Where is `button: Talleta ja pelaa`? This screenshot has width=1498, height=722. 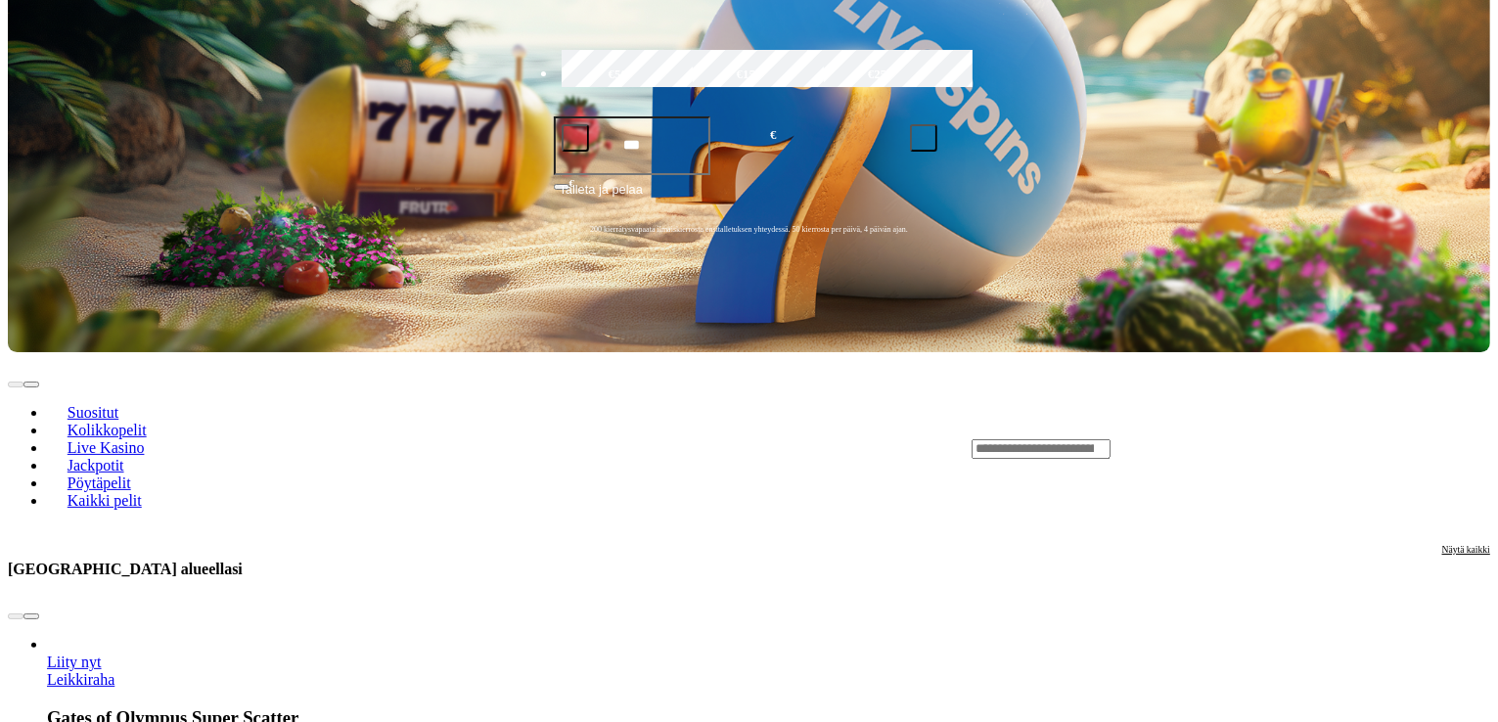
button: Talleta ja pelaa is located at coordinates (750, 198).